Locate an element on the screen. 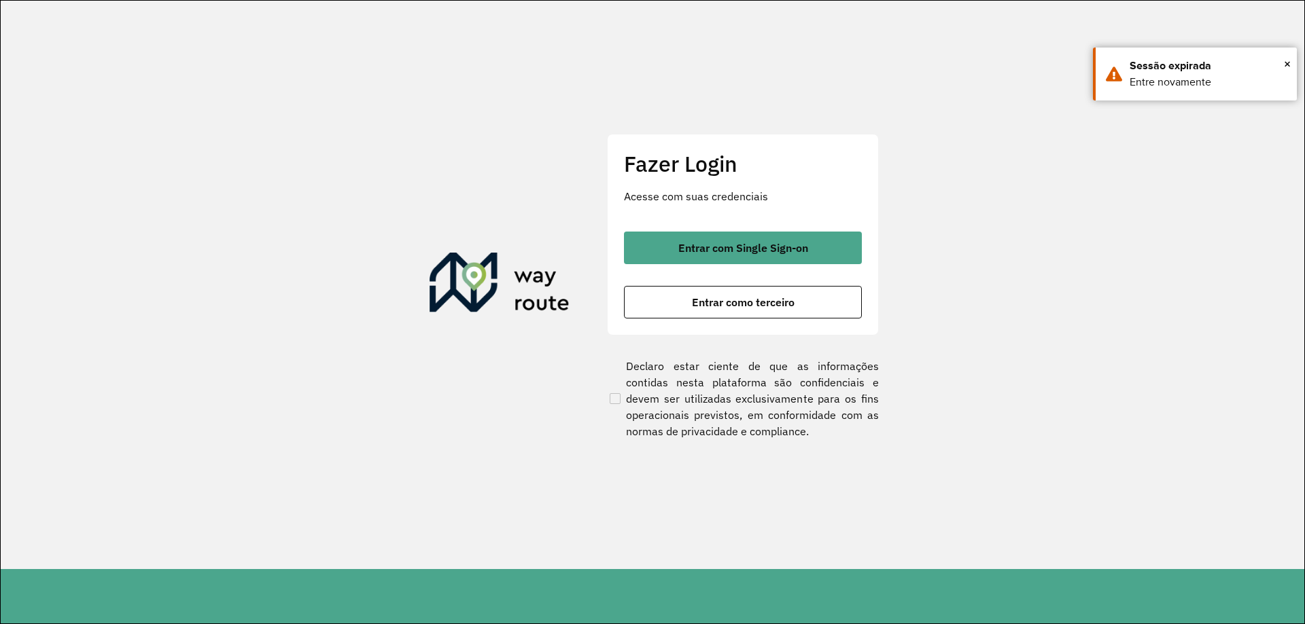 This screenshot has width=1305, height=624. p: Acesse com suas credenciais is located at coordinates (743, 196).